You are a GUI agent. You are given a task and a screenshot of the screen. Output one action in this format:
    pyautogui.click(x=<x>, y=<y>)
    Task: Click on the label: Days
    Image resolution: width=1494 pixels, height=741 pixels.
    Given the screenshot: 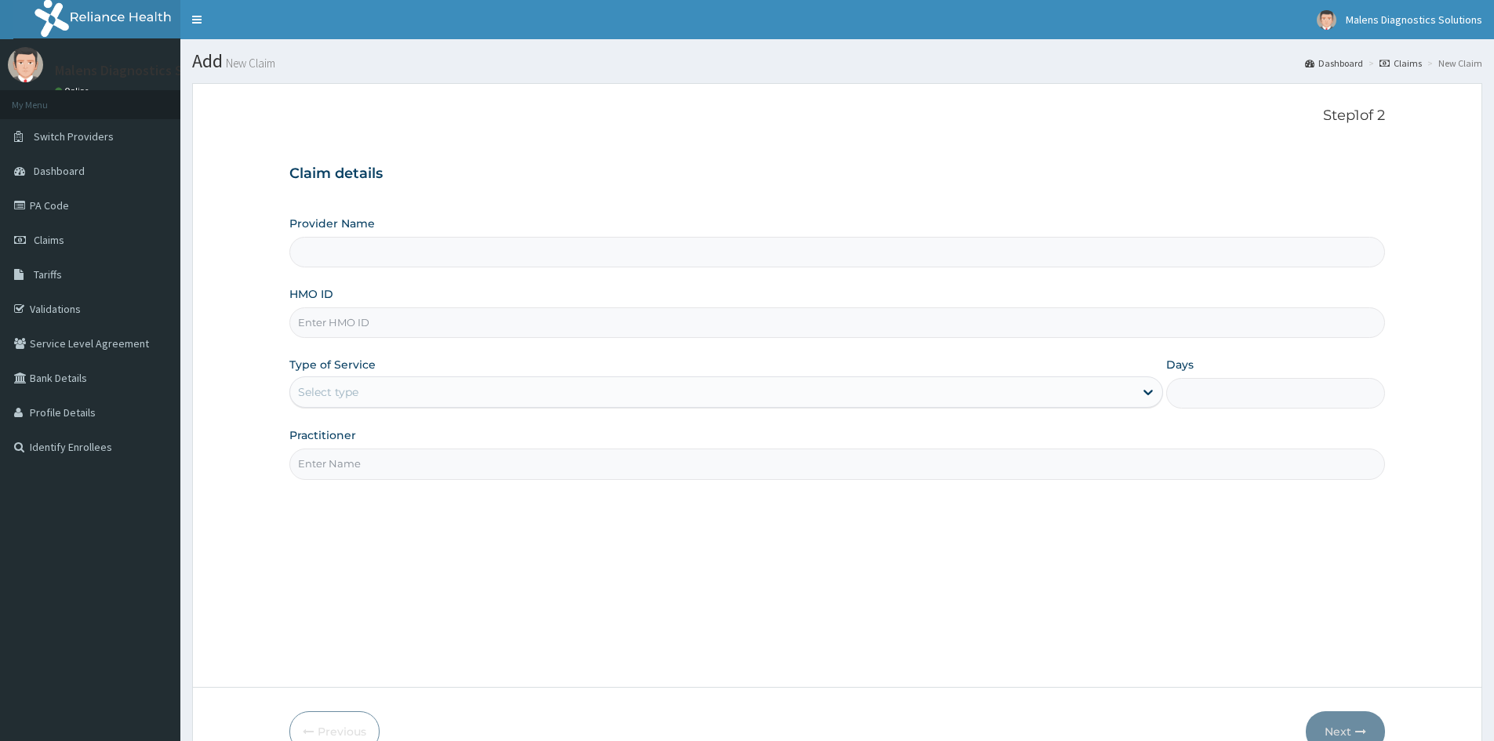 What is the action you would take?
    pyautogui.click(x=1179, y=365)
    